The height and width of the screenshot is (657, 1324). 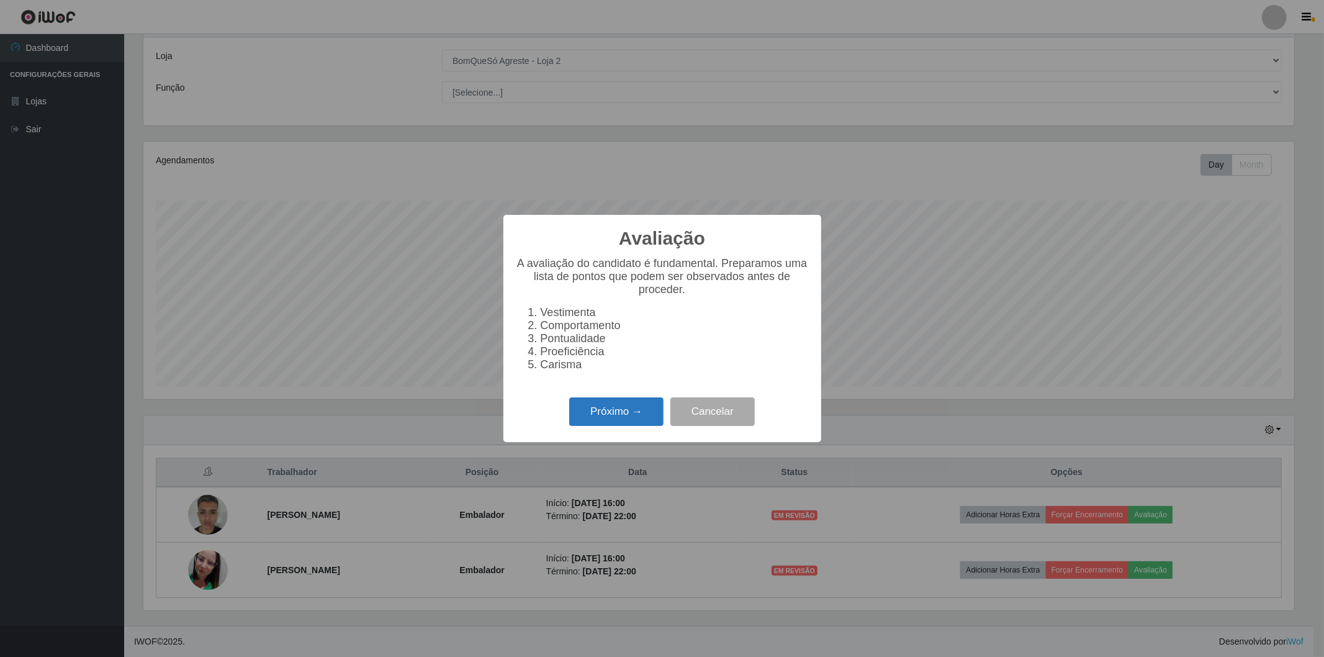 I want to click on li: Proeficiência, so click(x=675, y=351).